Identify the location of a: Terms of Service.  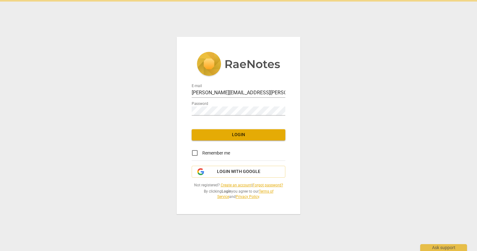
(245, 194).